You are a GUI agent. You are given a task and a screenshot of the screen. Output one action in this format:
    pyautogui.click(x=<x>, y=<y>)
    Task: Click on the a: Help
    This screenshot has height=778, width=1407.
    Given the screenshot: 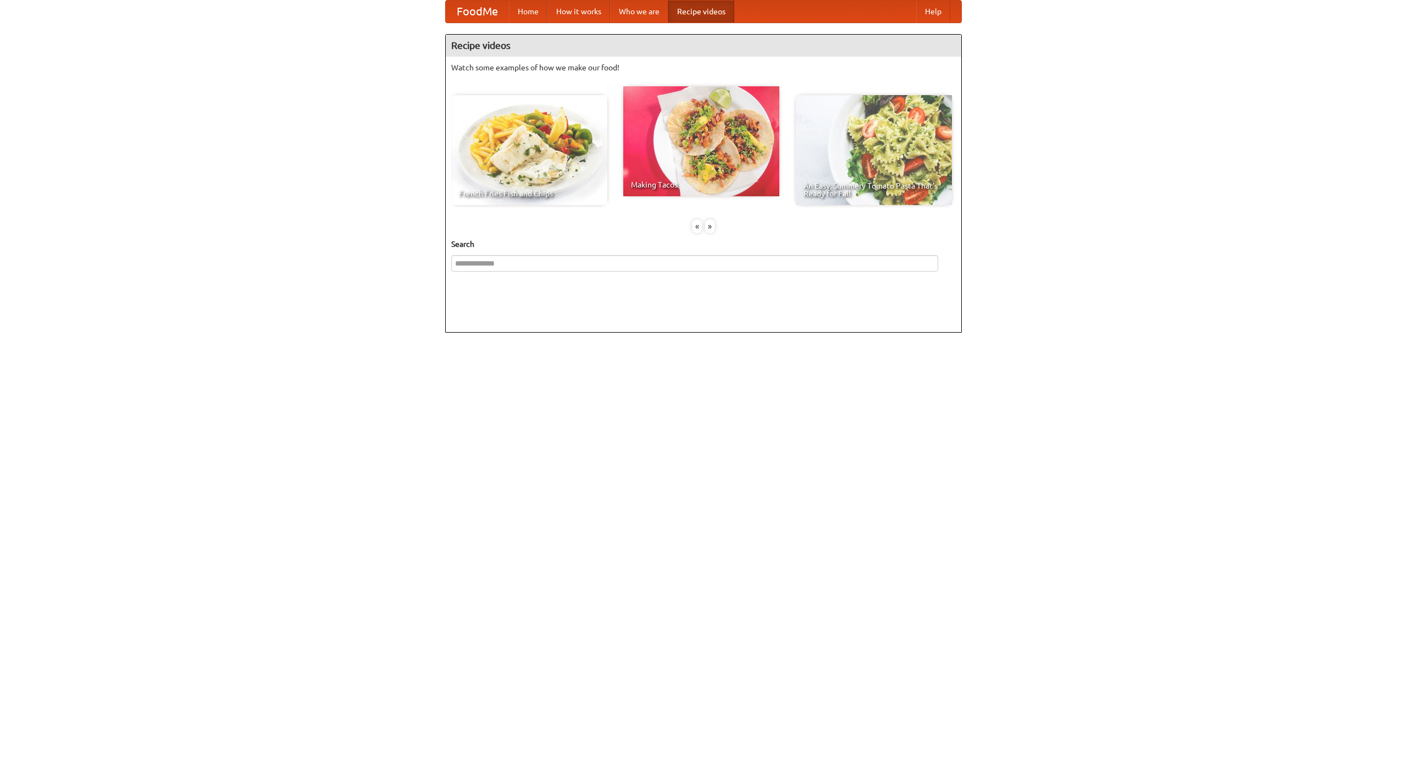 What is the action you would take?
    pyautogui.click(x=933, y=12)
    